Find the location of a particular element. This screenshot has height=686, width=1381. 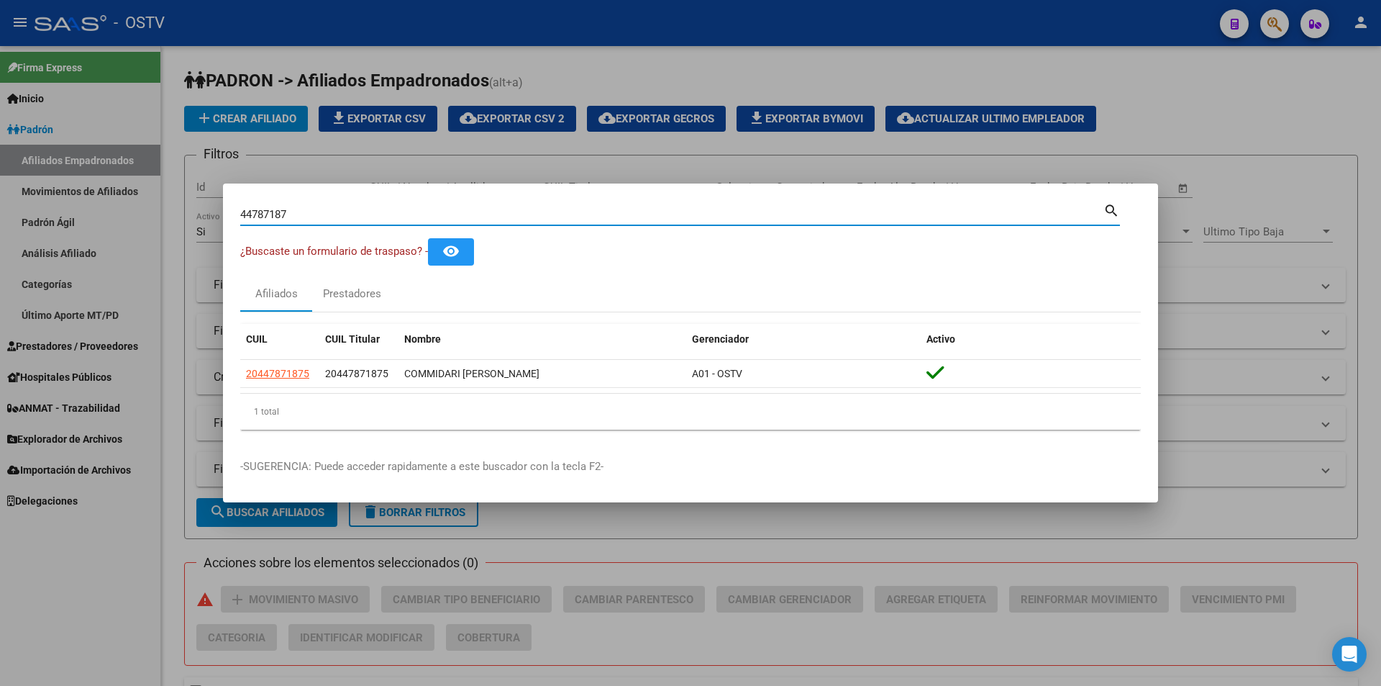

span: ¿Buscaste un formulario de traspaso? - is located at coordinates (334, 251).